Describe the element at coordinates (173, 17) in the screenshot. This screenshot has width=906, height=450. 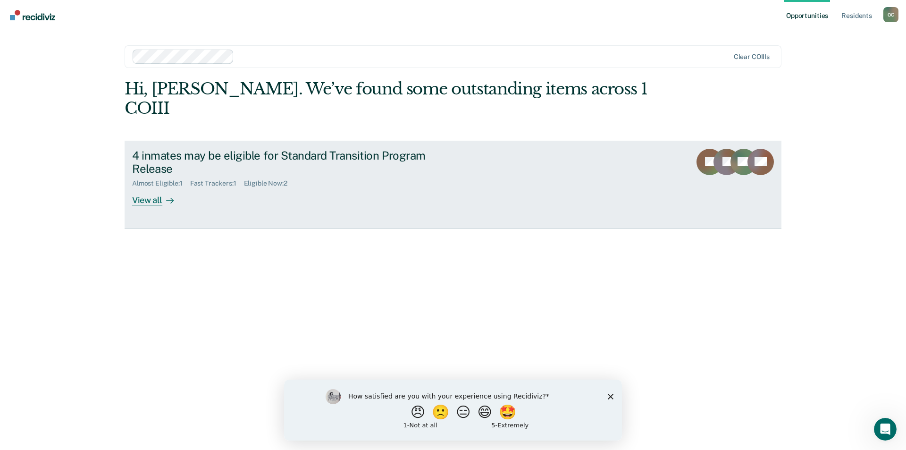
I see `div: How satisfied are you with your experience using Recidiviz?` at that location.